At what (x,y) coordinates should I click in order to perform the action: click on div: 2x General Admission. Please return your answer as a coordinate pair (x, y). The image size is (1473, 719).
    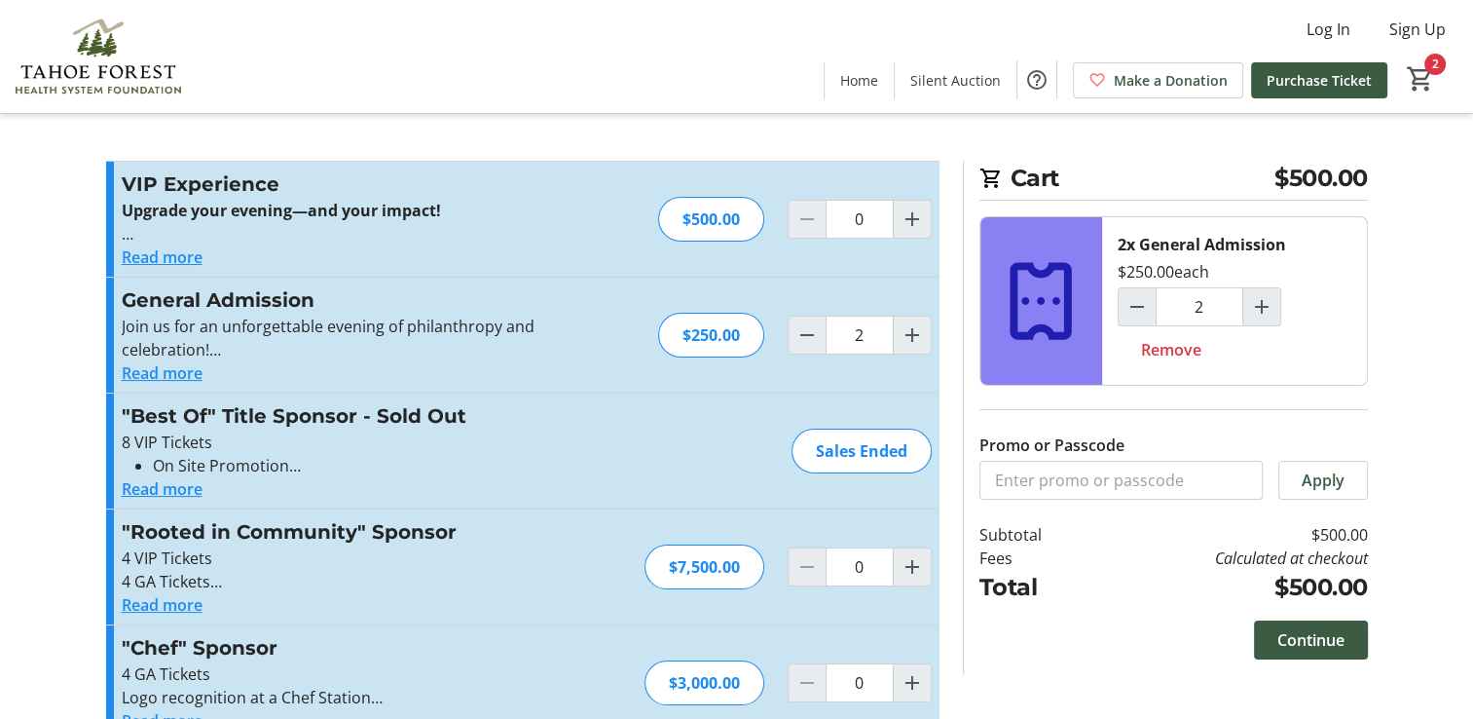
    Looking at the image, I should click on (1202, 244).